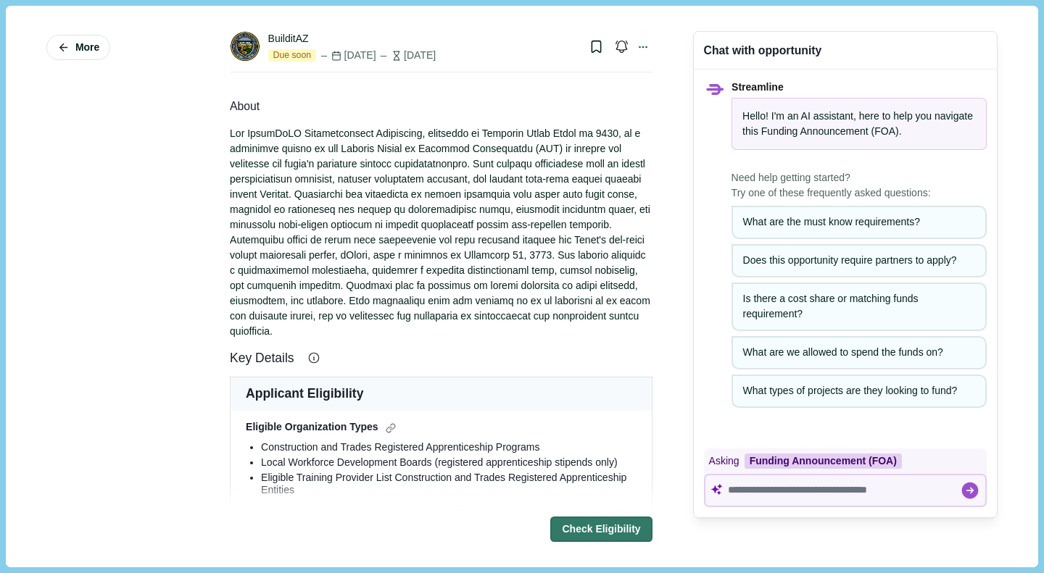  Describe the element at coordinates (449, 448) in the screenshot. I see `div: Construction and Trades Registered Apprenticeship Programs` at that location.